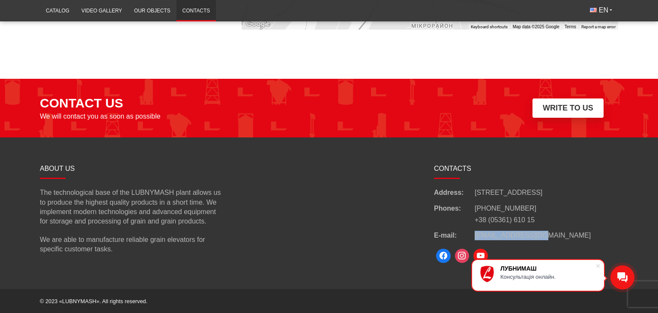 The width and height of the screenshot is (658, 313). I want to click on span: EN, so click(604, 10).